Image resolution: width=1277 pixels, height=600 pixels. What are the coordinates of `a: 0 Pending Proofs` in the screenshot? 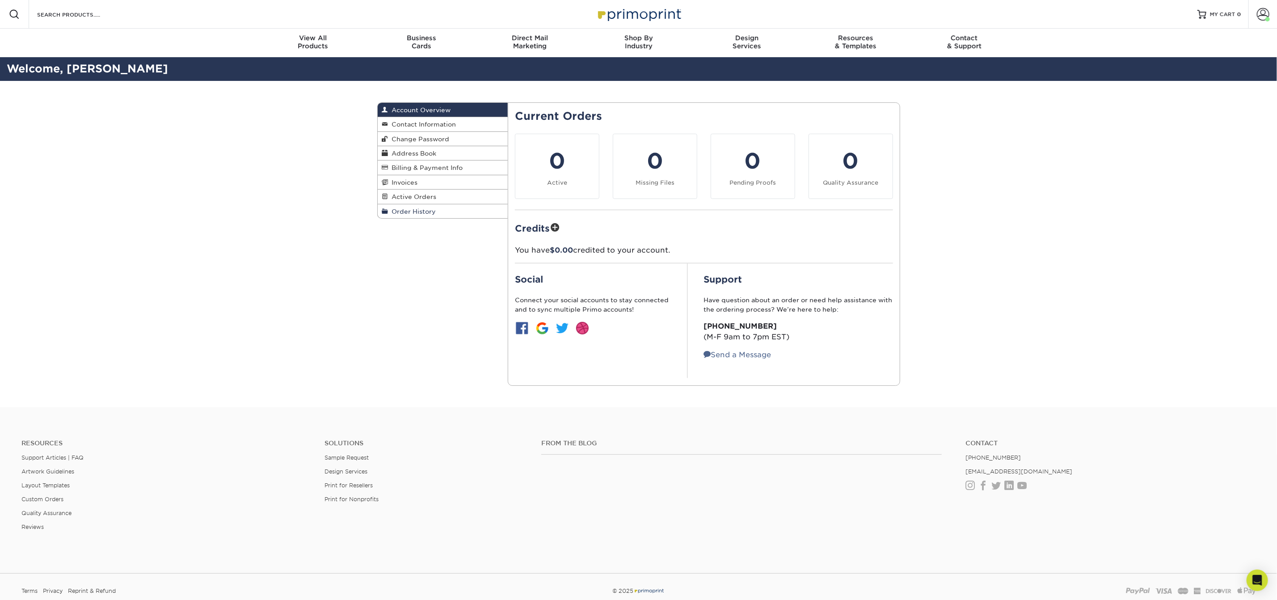 It's located at (753, 166).